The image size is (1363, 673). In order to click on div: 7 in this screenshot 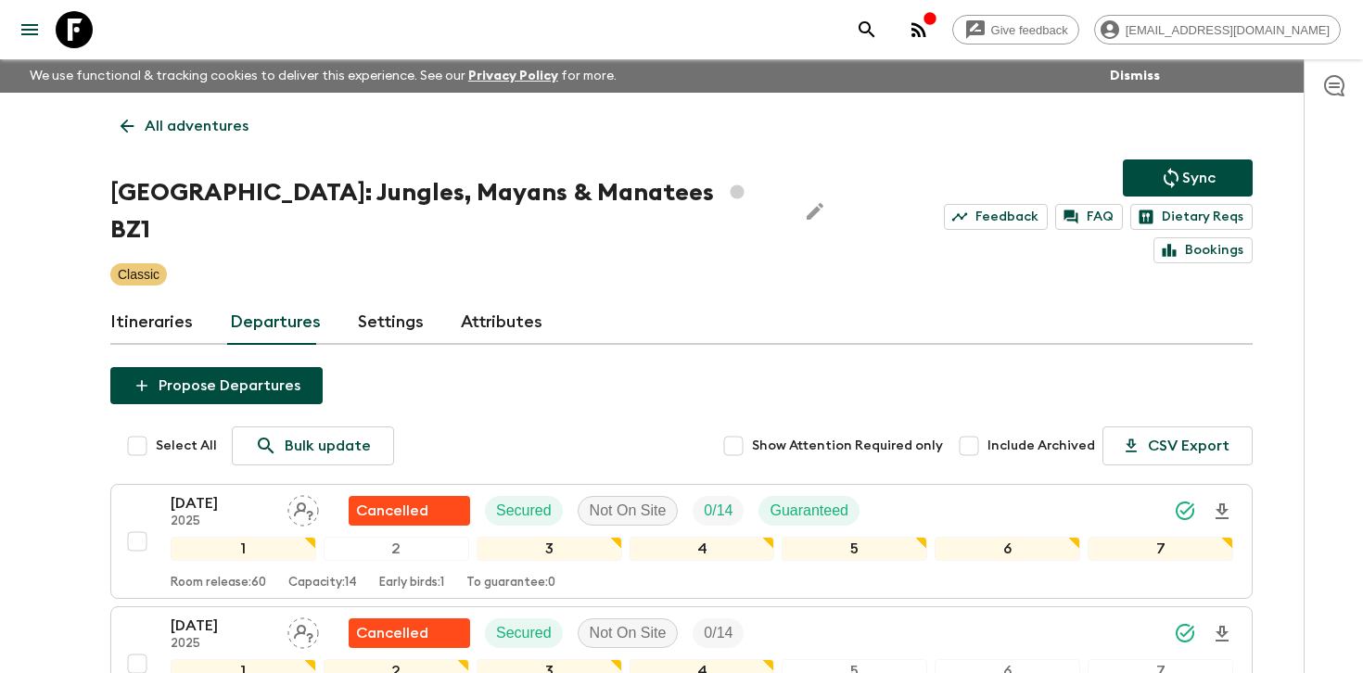, I will do `click(1160, 549)`.